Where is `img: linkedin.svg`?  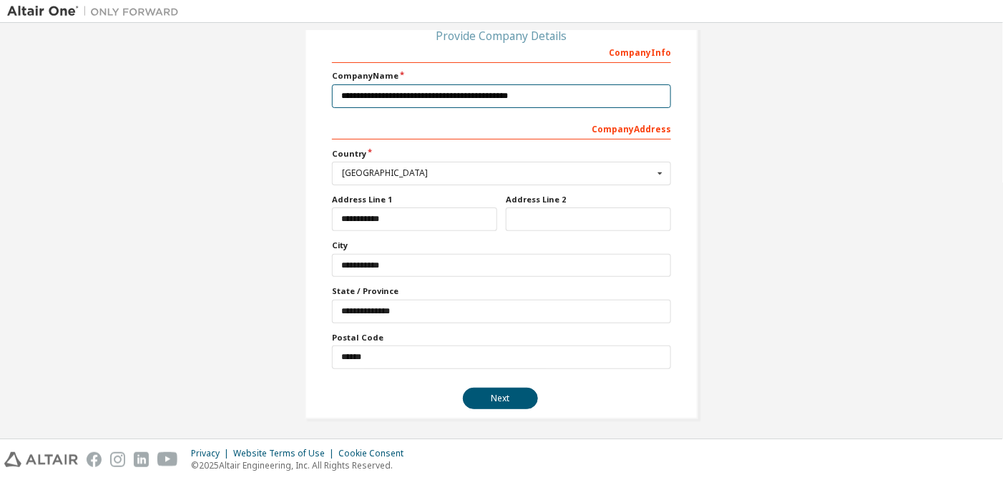 img: linkedin.svg is located at coordinates (141, 459).